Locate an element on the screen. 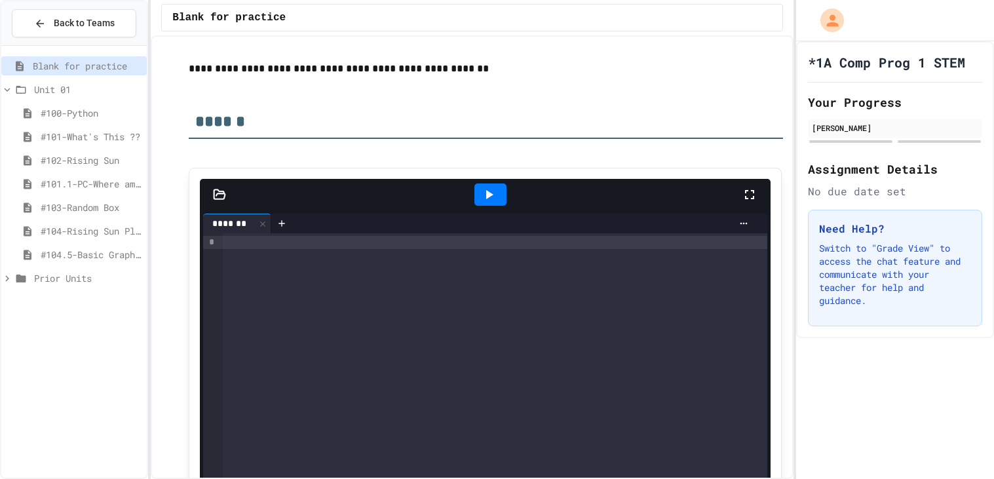  div: My Account is located at coordinates (827, 20).